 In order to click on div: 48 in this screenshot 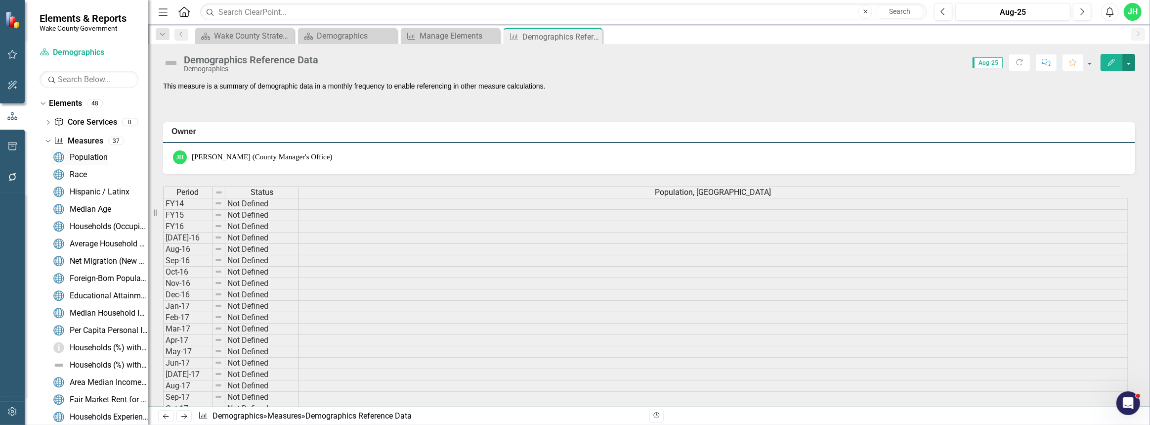, I will do `click(95, 103)`.